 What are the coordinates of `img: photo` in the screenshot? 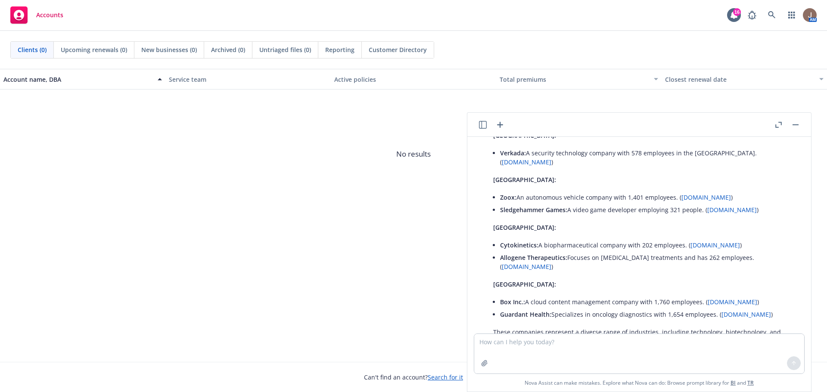 It's located at (809, 15).